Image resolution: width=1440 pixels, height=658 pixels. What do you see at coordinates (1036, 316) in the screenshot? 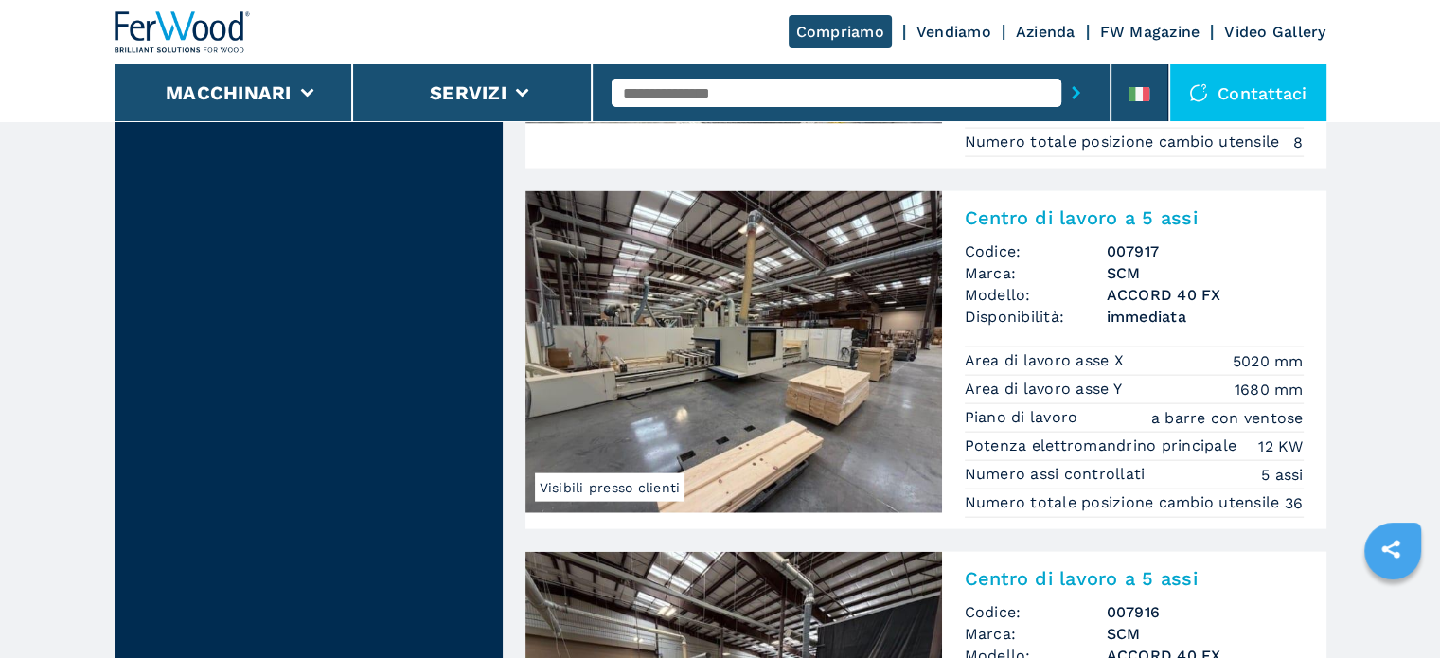
I see `span: Disponibilità:` at bounding box center [1036, 316].